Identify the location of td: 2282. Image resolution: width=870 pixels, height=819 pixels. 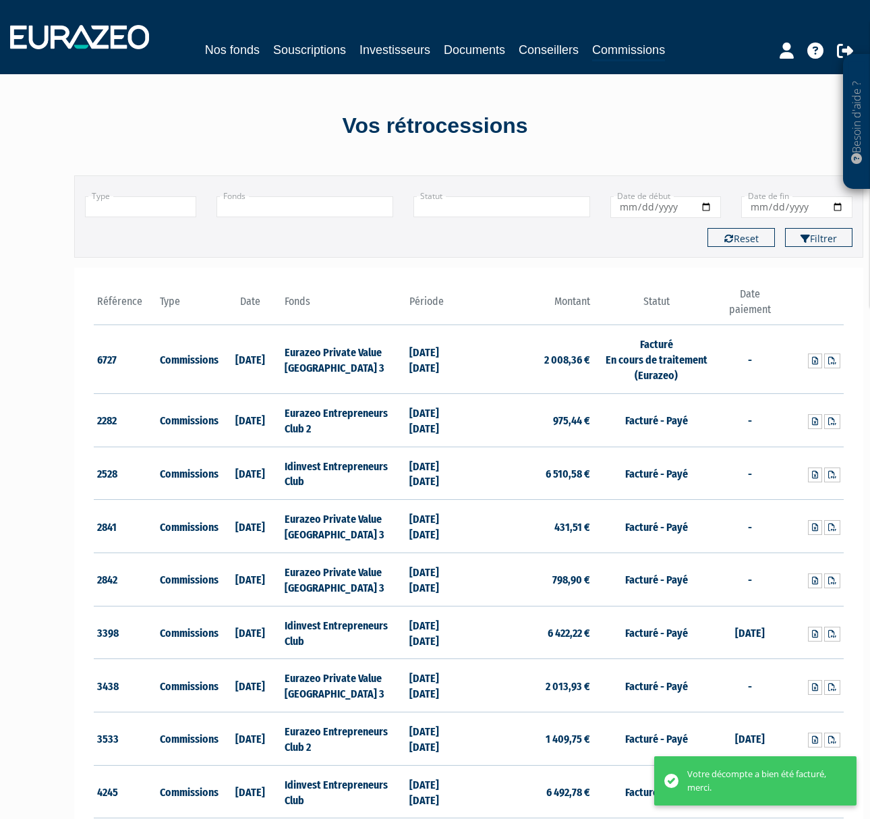
(125, 419).